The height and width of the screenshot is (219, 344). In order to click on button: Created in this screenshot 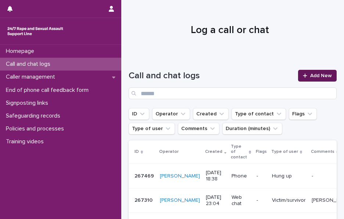, I will do `click(211, 114)`.